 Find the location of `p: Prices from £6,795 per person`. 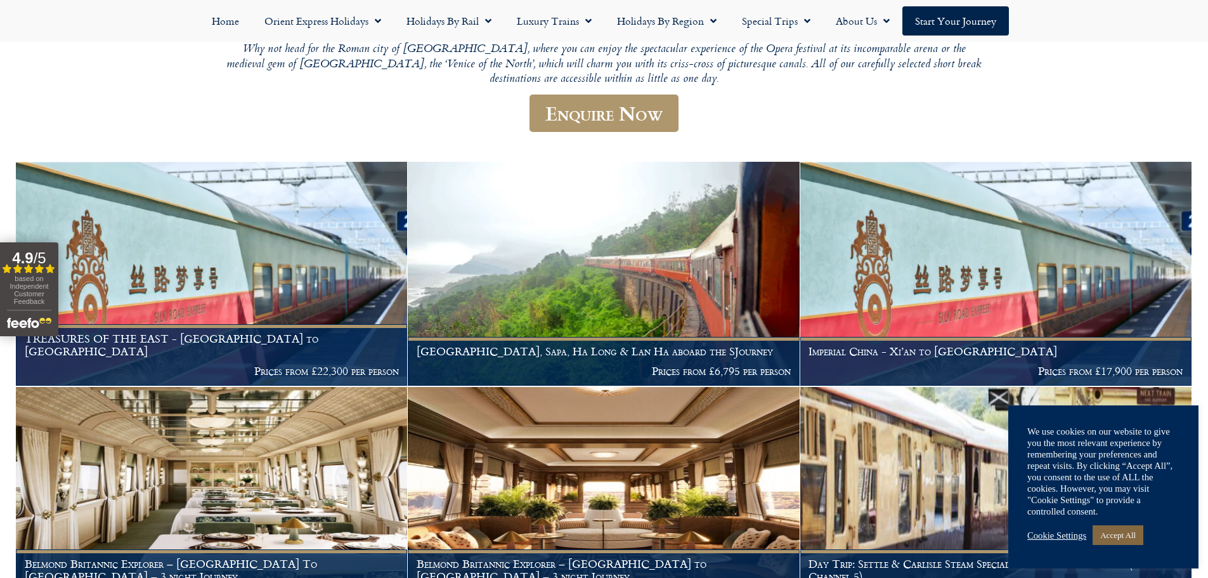

p: Prices from £6,795 per person is located at coordinates (604, 371).